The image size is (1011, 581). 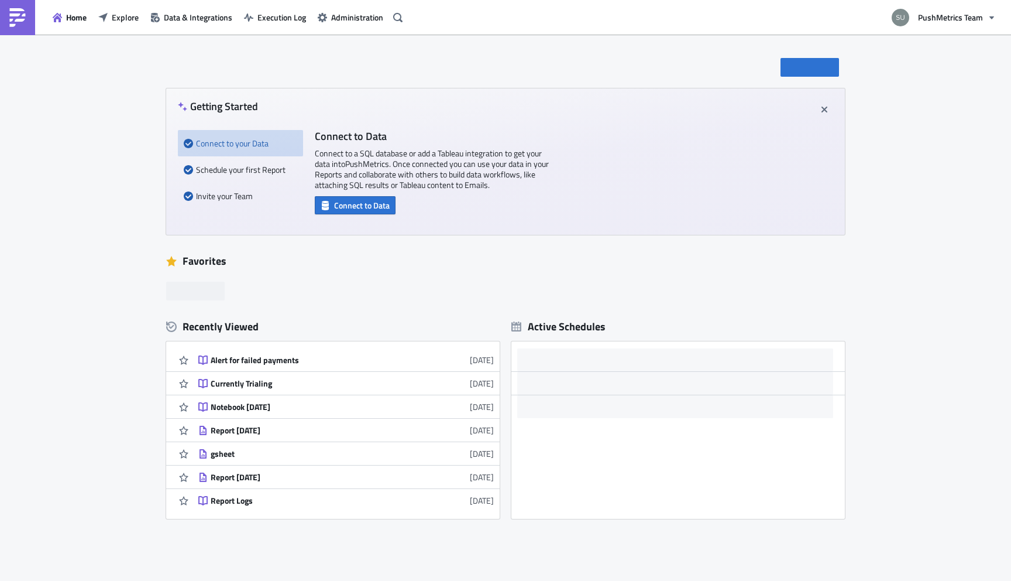 What do you see at coordinates (482, 383) in the screenshot?
I see `time: 2025-08-28T10:33:07Z` at bounding box center [482, 383].